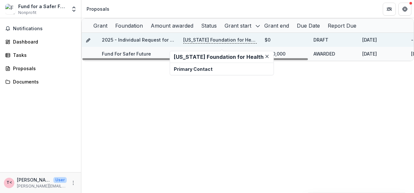 The height and width of the screenshot is (193, 414). I want to click on div: $100,000, so click(275, 54).